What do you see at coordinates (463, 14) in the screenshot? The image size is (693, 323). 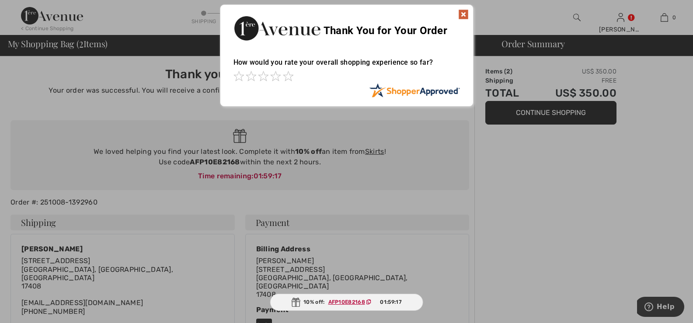 I see `img: x` at bounding box center [463, 14].